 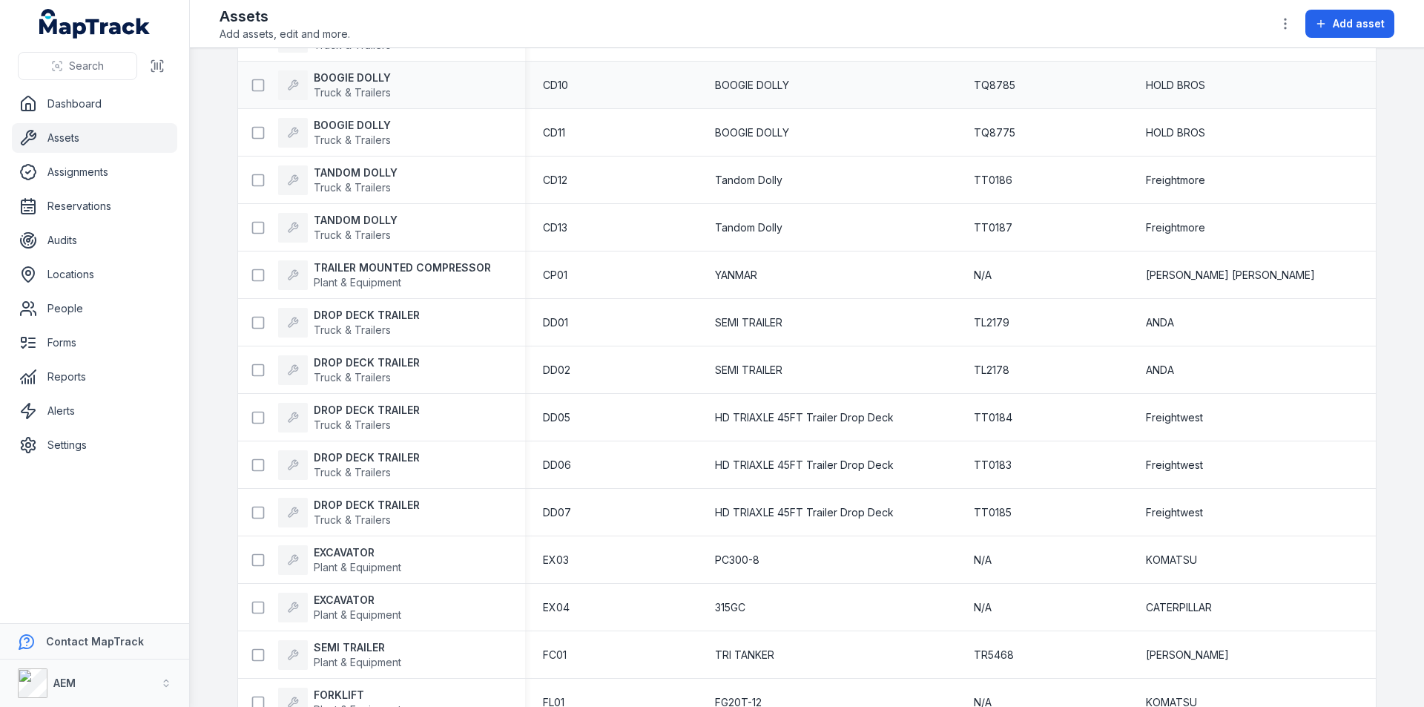 I want to click on span: CD12, so click(x=555, y=180).